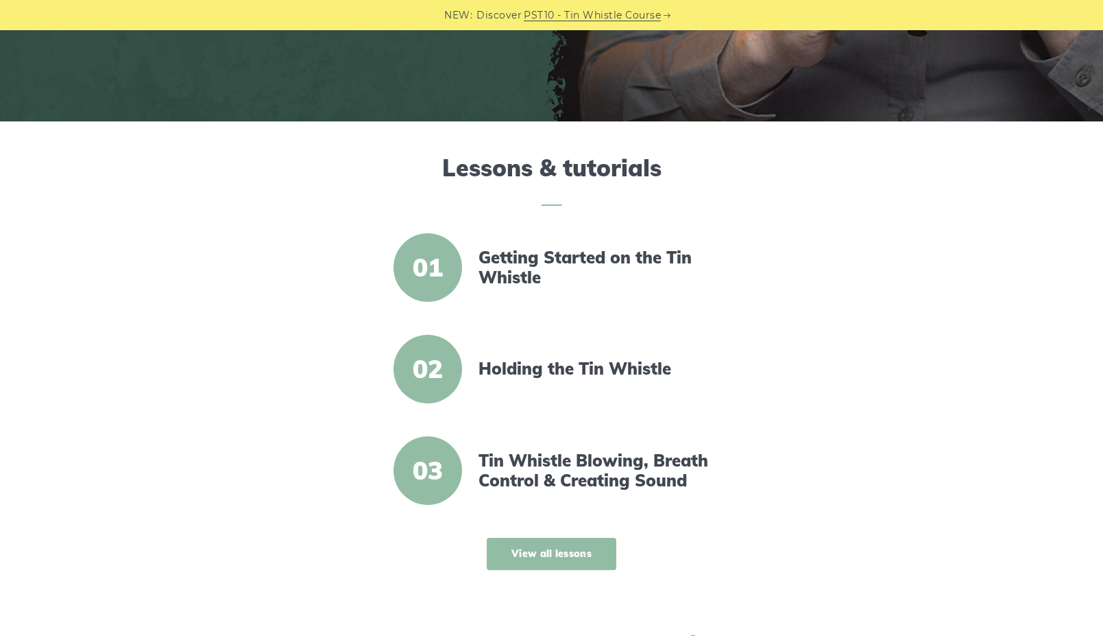 This screenshot has height=636, width=1103. What do you see at coordinates (597, 368) in the screenshot?
I see `a: Holding the Tin Whistle` at bounding box center [597, 368].